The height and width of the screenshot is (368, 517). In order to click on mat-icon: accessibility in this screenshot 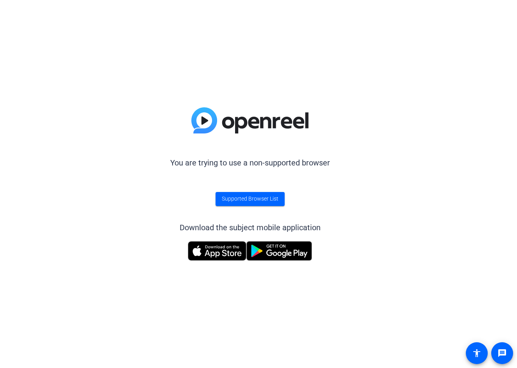, I will do `click(476, 353)`.